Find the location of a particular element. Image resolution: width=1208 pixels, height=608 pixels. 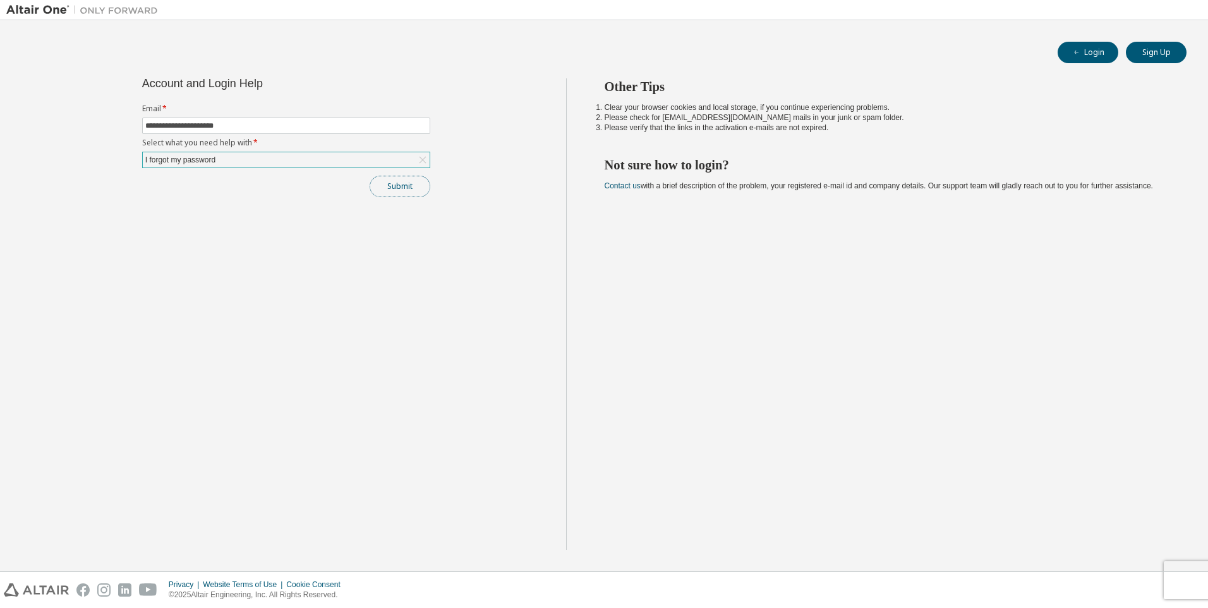

li: Please verify that the links in the activation e-mails are not expired. is located at coordinates (885, 128).